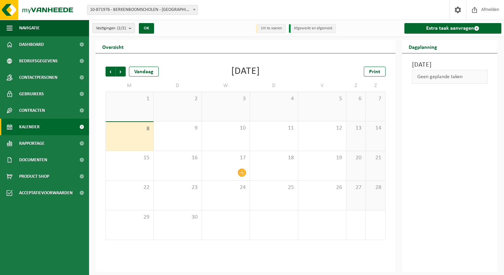 The height and width of the screenshot is (275, 504). What do you see at coordinates (130, 158) in the screenshot?
I see `span: 15` at bounding box center [130, 158].